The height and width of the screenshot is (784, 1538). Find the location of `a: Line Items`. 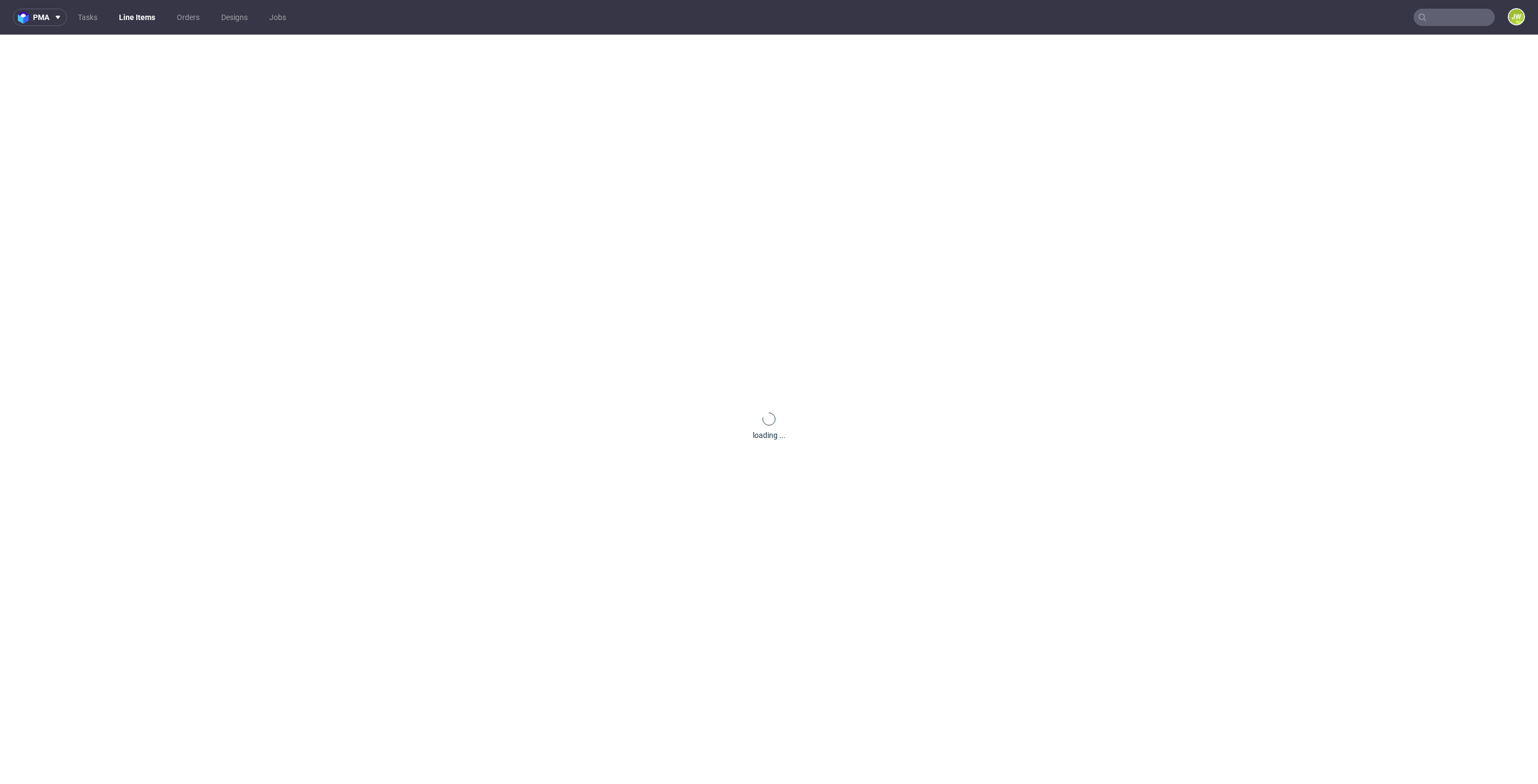

a: Line Items is located at coordinates (136, 18).